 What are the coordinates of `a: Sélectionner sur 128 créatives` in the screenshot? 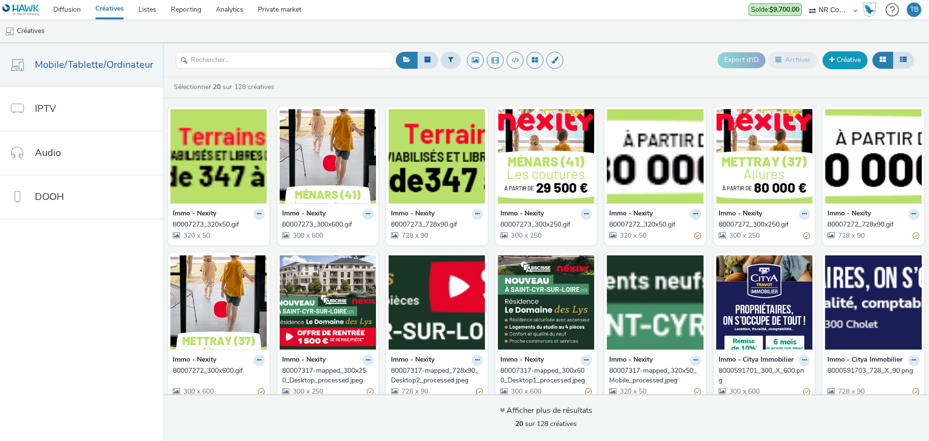 It's located at (225, 87).